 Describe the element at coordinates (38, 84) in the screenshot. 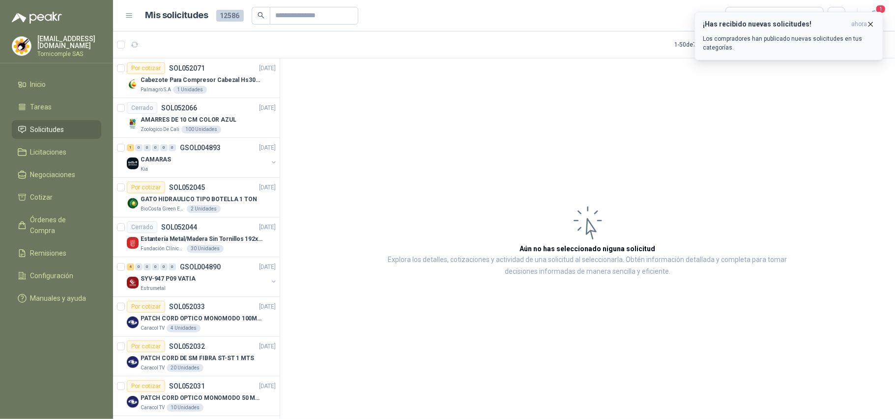

I see `span: Inicio` at that location.